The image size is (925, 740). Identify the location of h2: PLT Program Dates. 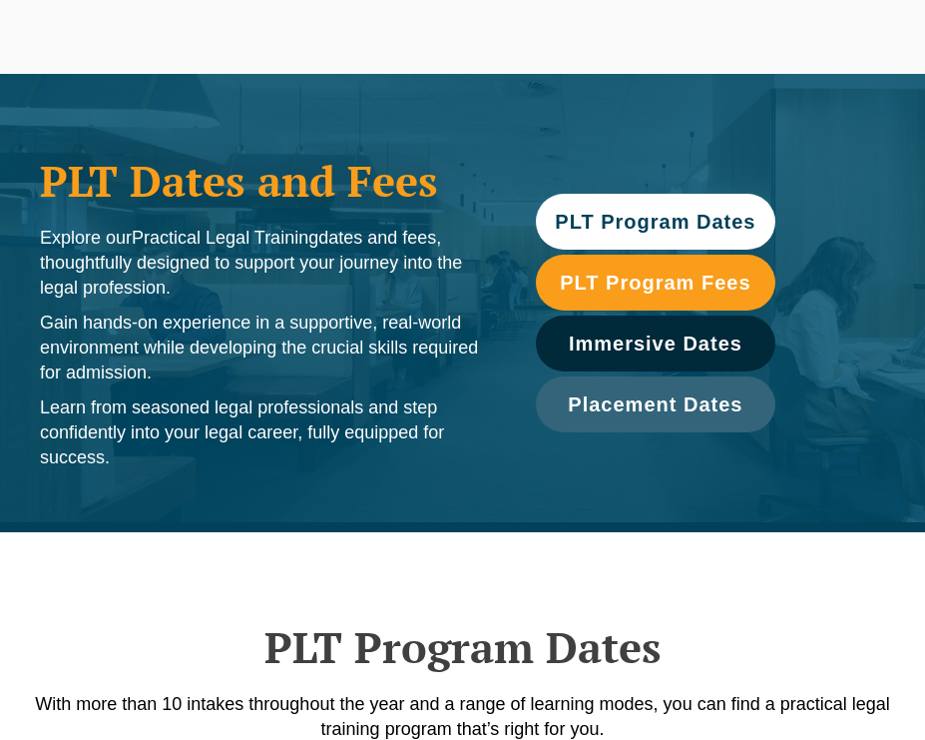
(462, 647).